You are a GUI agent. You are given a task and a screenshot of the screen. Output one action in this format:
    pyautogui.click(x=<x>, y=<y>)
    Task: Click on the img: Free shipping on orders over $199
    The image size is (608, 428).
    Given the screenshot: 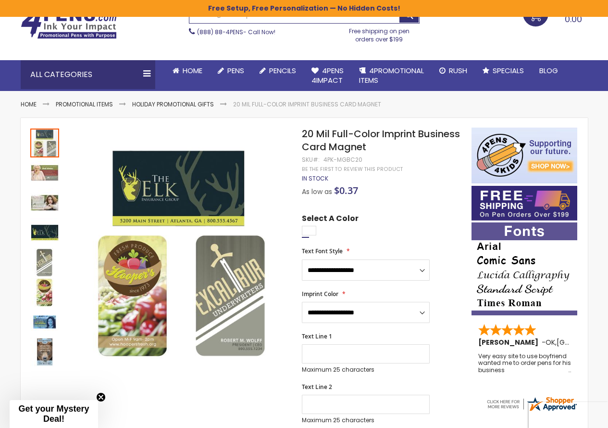 What is the action you would take?
    pyautogui.click(x=525, y=203)
    